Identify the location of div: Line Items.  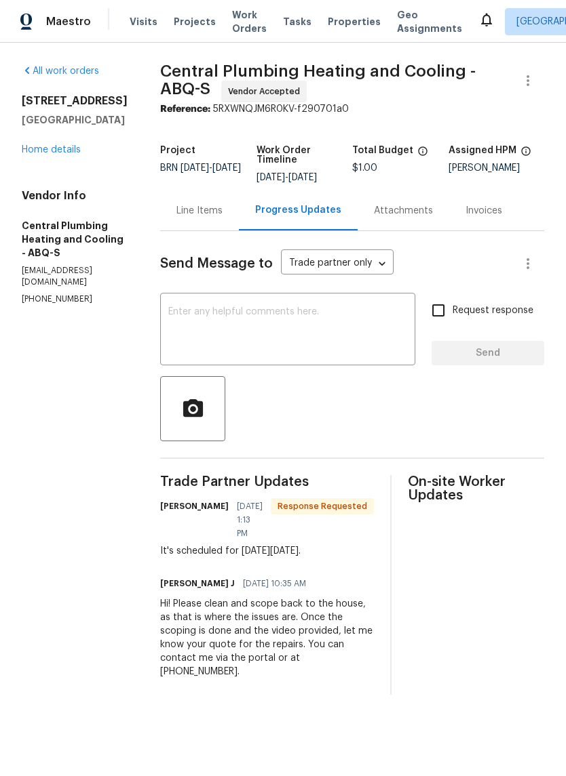
(199, 211).